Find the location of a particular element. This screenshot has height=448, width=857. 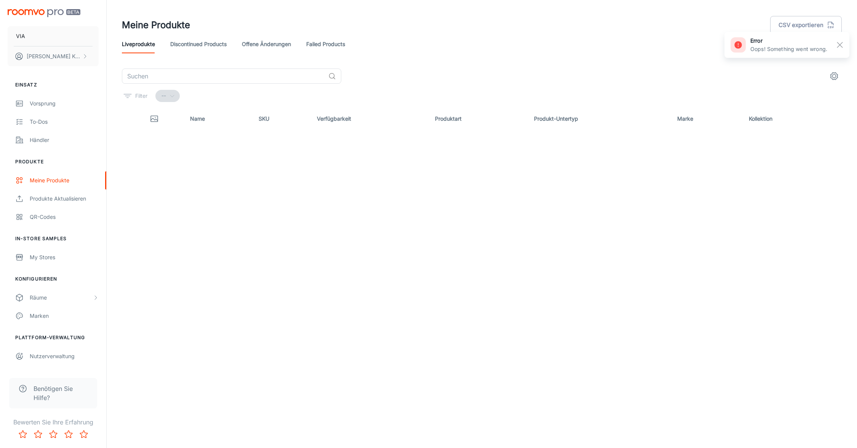

button: VIA is located at coordinates (53, 36).